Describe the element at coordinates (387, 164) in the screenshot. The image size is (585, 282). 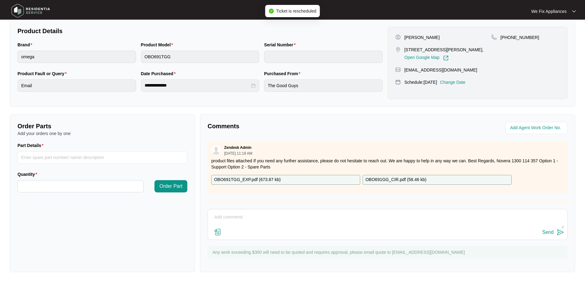
I see `p: product files attached If you need any further assistance, please do not hesitate to reach out. W...` at that location.